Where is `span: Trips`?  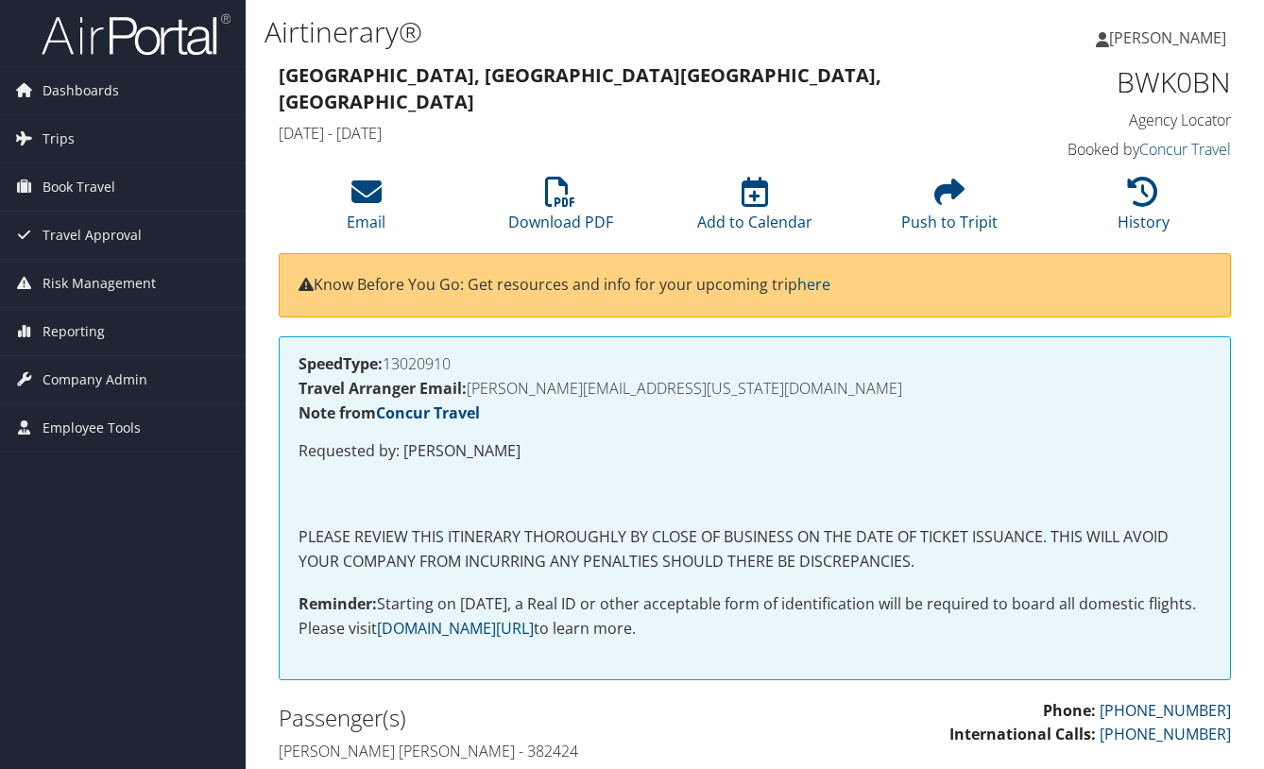
span: Trips is located at coordinates (59, 139).